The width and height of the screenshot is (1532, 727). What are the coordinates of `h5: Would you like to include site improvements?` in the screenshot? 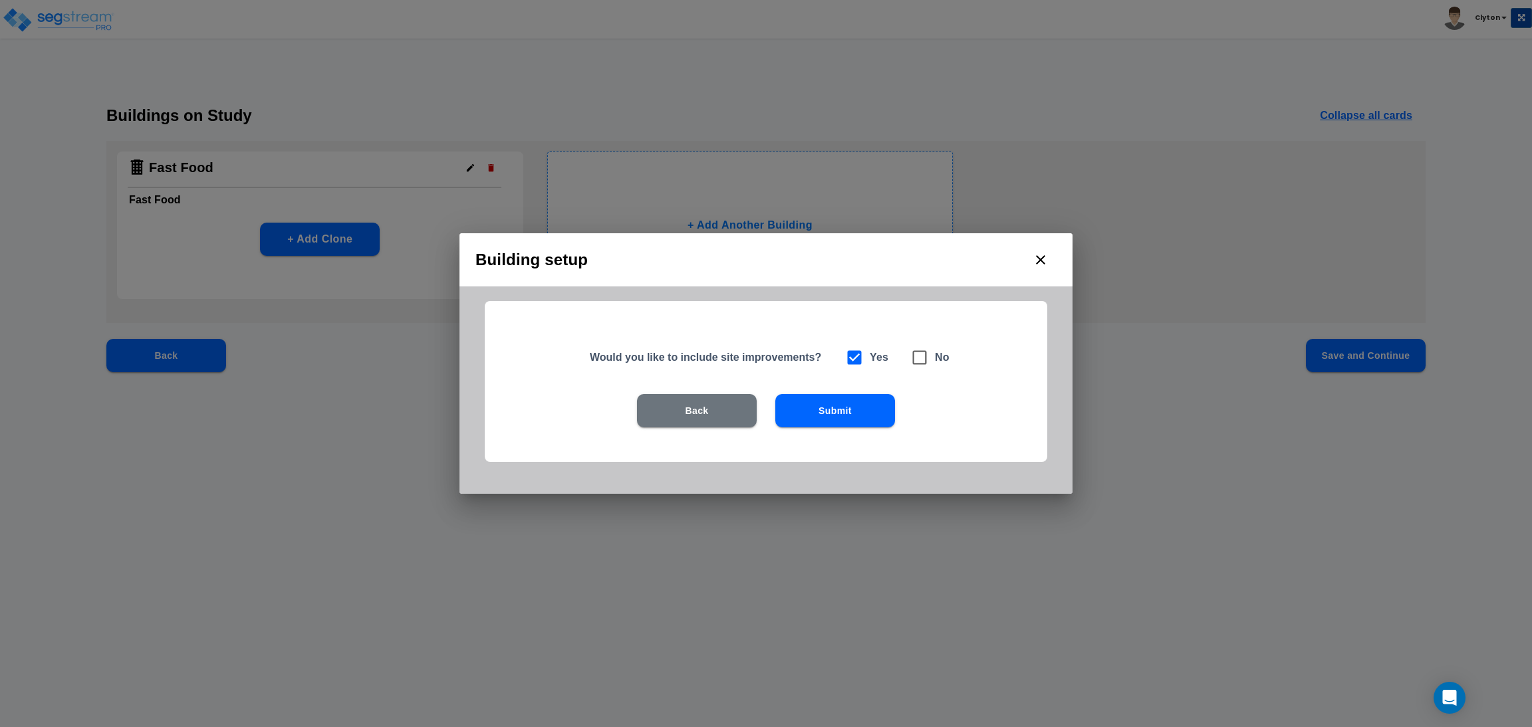 It's located at (709, 357).